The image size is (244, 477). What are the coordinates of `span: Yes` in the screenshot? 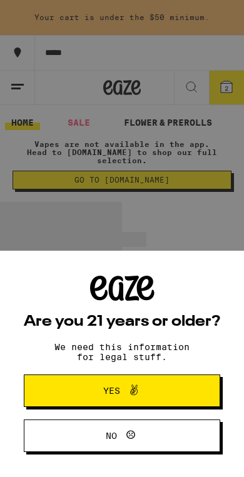 It's located at (111, 391).